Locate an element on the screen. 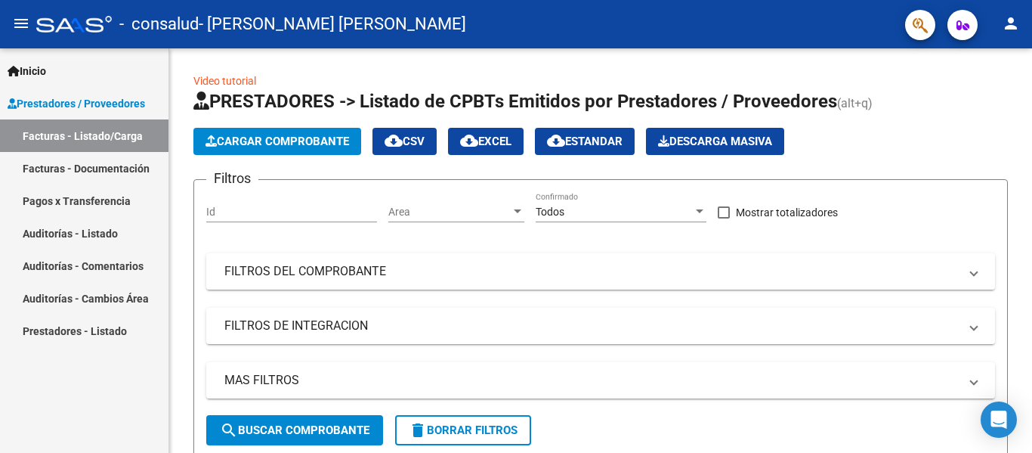 The width and height of the screenshot is (1032, 453). mat-panel-title: FILTROS DEL COMPROBANTE is located at coordinates (592, 271).